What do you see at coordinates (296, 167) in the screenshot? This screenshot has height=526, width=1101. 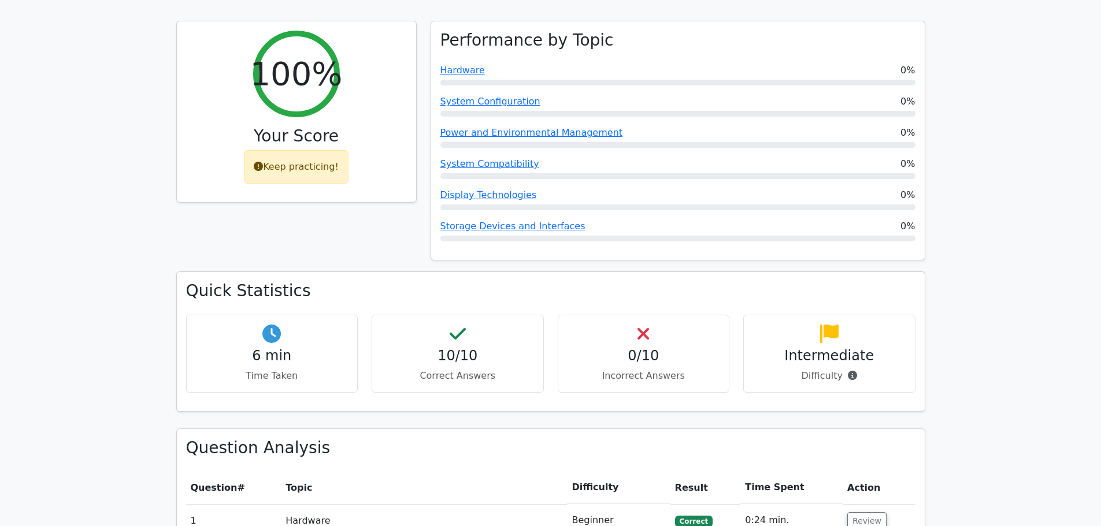 I see `div: Keep practicing!` at bounding box center [296, 167].